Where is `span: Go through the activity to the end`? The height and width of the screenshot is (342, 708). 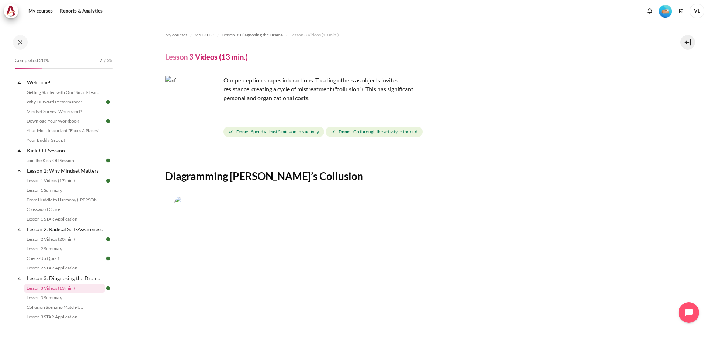 span: Go through the activity to the end is located at coordinates (385, 132).